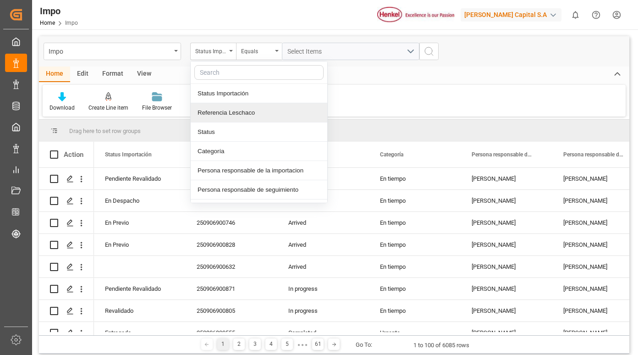 This screenshot has width=638, height=355. Describe the element at coordinates (140, 201) in the screenshot. I see `div: En Despacho` at that location.